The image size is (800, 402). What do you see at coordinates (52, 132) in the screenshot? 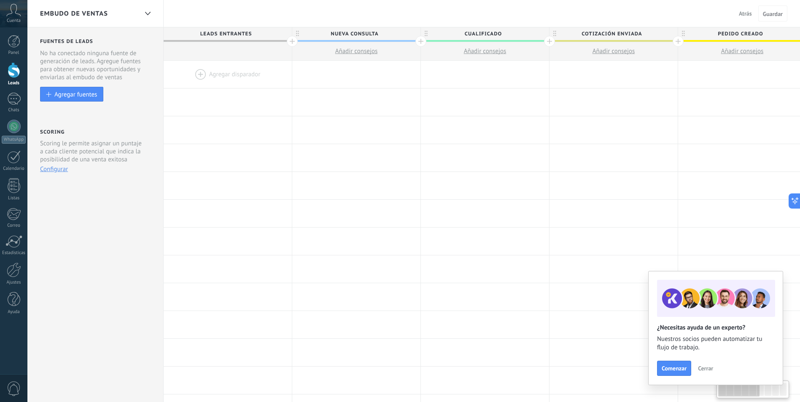
I see `h2: Scoring` at bounding box center [52, 132].